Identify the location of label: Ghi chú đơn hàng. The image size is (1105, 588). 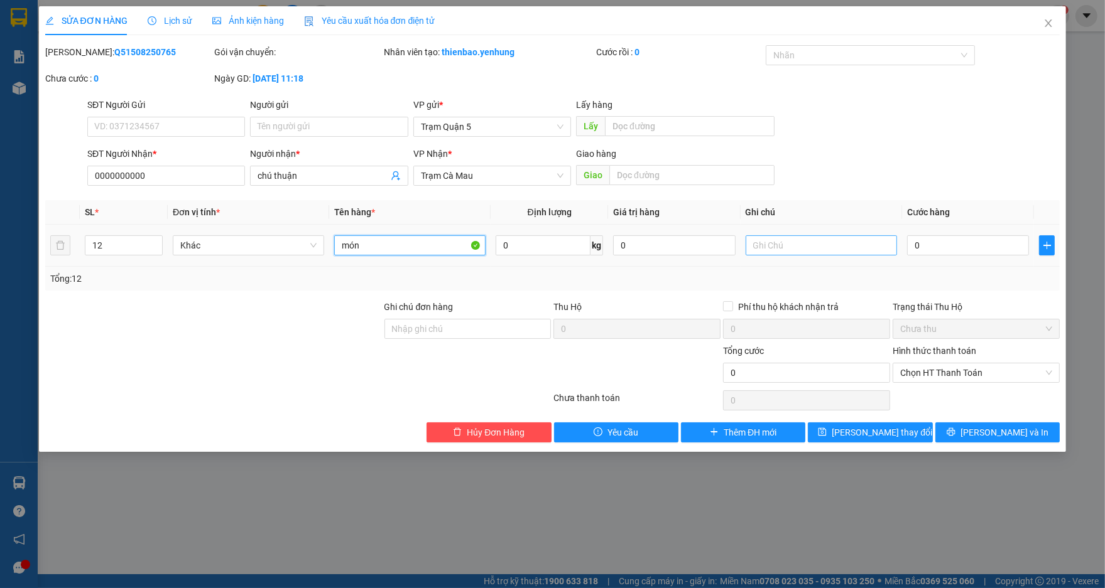
(419, 307).